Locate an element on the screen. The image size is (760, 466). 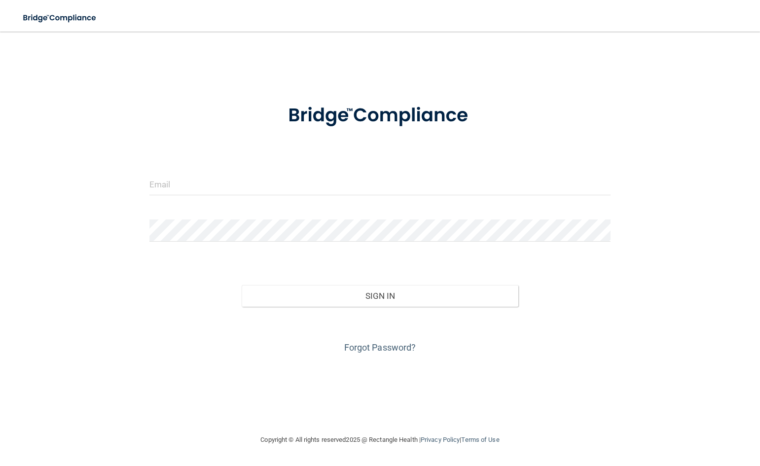
a: Privacy Policy is located at coordinates (440, 439).